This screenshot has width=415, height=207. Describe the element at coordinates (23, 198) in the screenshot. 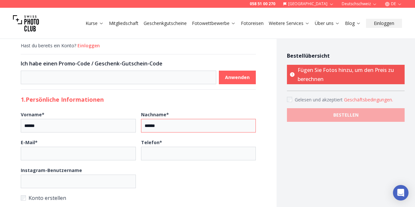

I see `input: Konto erstellen` at that location.